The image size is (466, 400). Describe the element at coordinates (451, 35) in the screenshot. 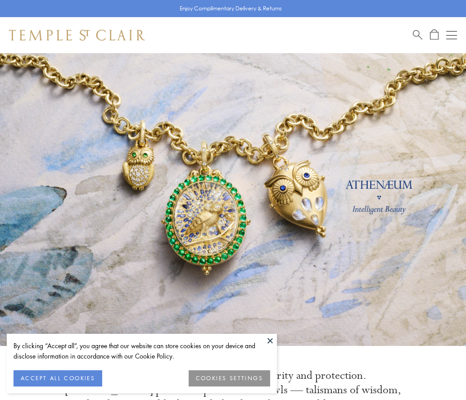

I see `button: Open navigation` at that location.